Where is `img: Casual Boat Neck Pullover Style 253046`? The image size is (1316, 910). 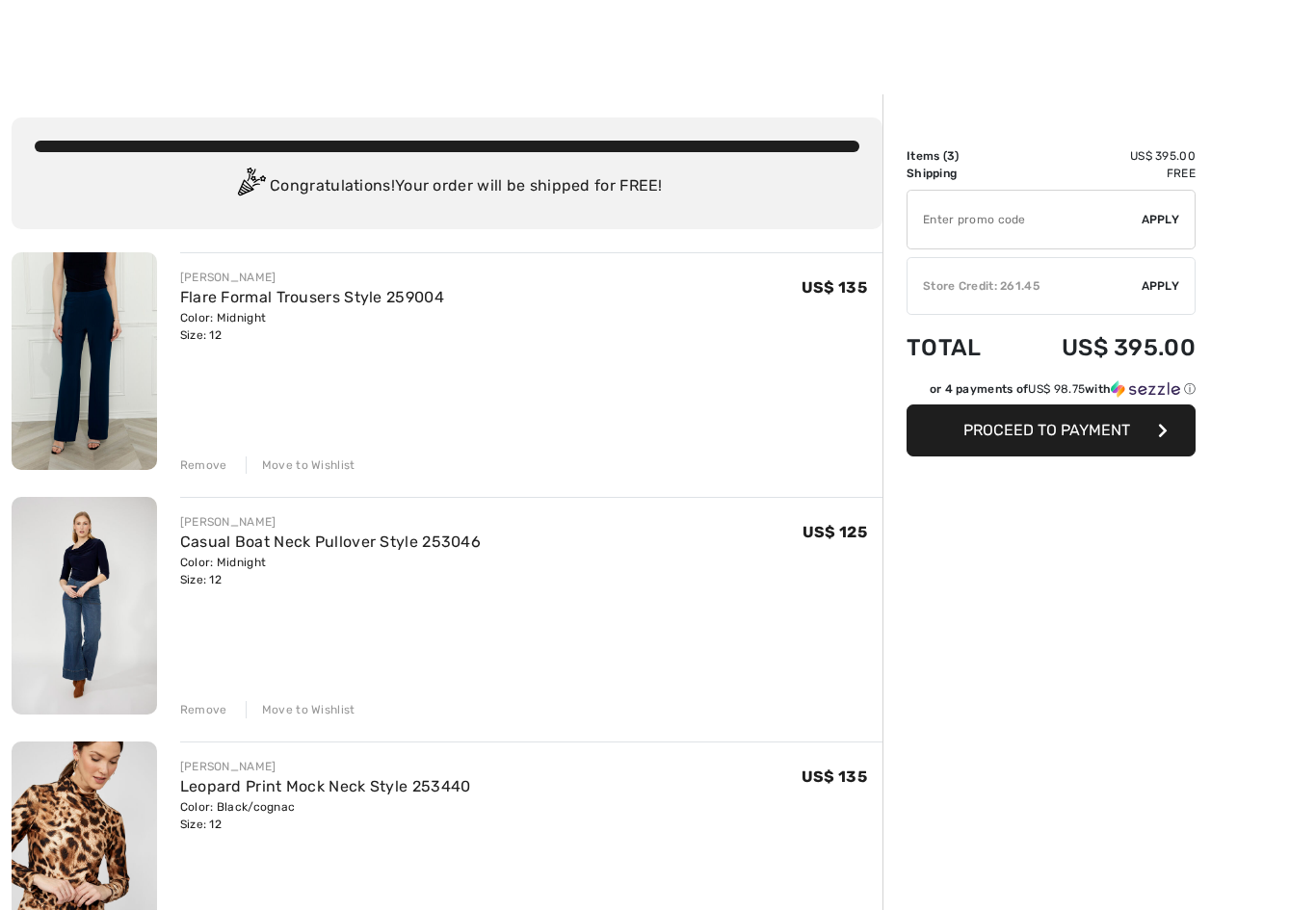
img: Casual Boat Neck Pullover Style 253046 is located at coordinates (83, 606).